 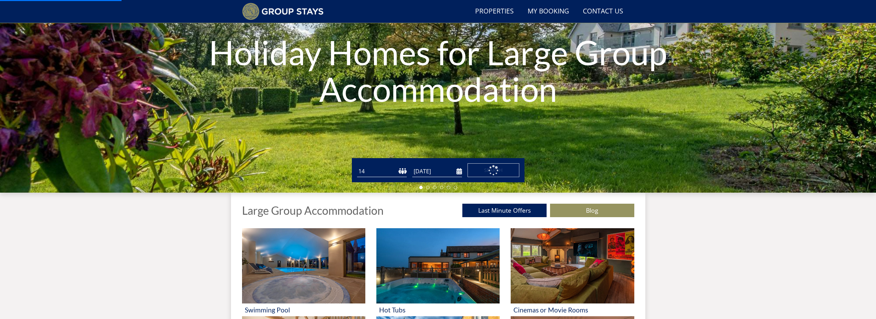 What do you see at coordinates (438, 70) in the screenshot?
I see `h1: Holiday Homes for Large Group Accommodation` at bounding box center [438, 70].